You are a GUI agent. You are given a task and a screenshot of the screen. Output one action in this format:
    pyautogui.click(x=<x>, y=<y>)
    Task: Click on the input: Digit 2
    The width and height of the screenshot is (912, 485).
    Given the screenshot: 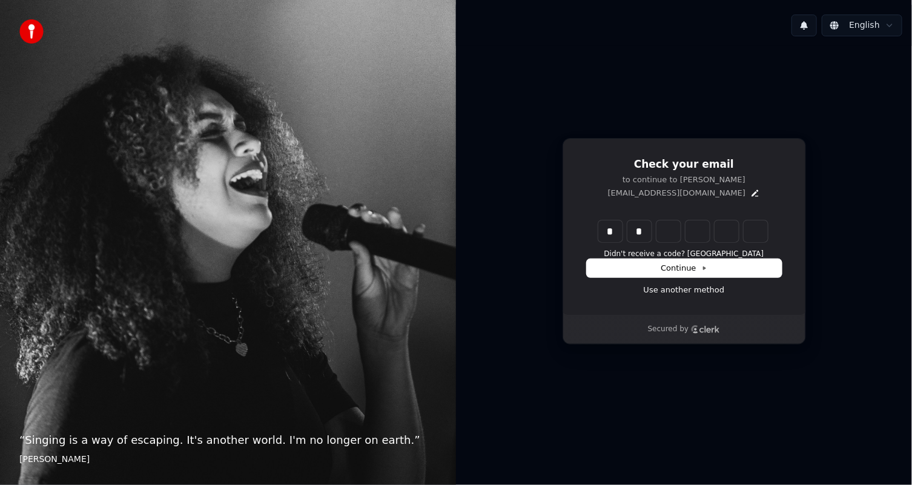 What is the action you would take?
    pyautogui.click(x=640, y=231)
    